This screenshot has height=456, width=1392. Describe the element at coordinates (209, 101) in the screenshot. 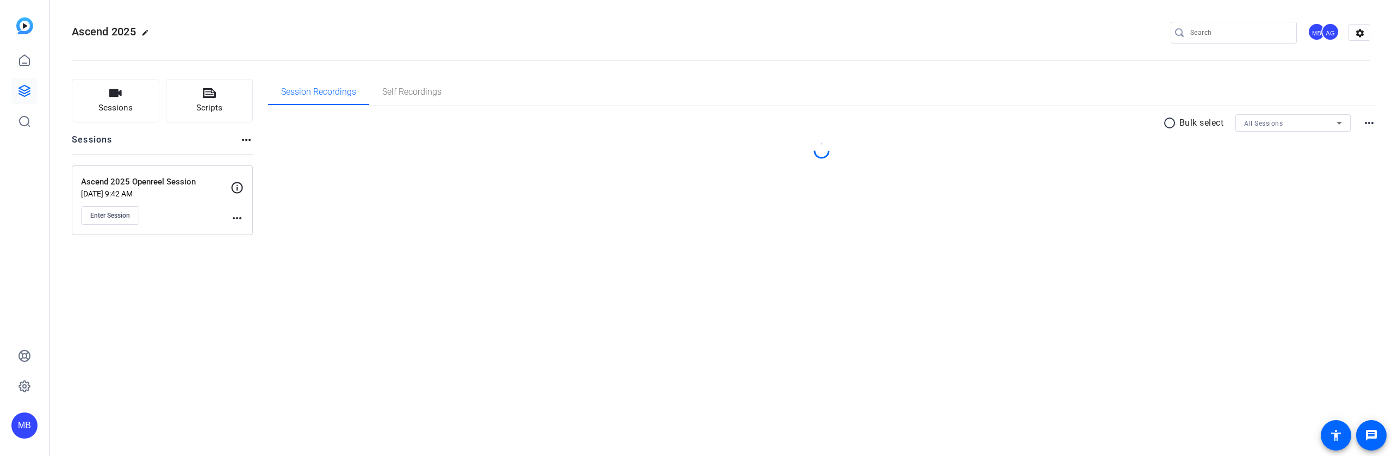

I see `button: Scripts` at that location.